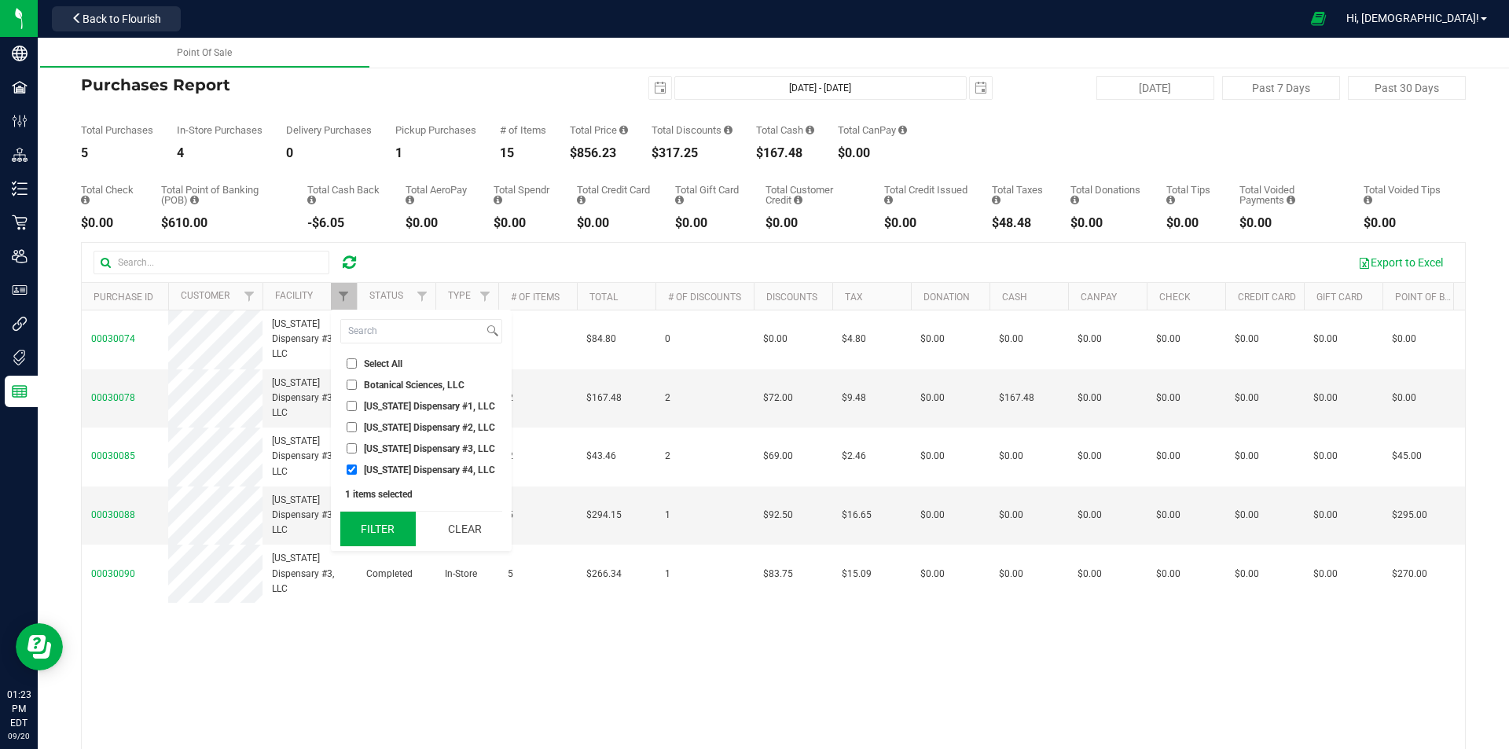 The image size is (1509, 749). Describe the element at coordinates (792, 297) in the screenshot. I see `a: Discounts` at that location.